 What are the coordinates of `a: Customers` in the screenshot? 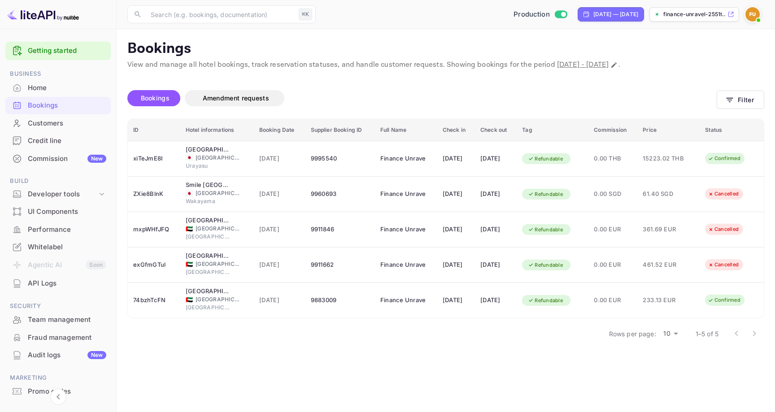 It's located at (58, 123).